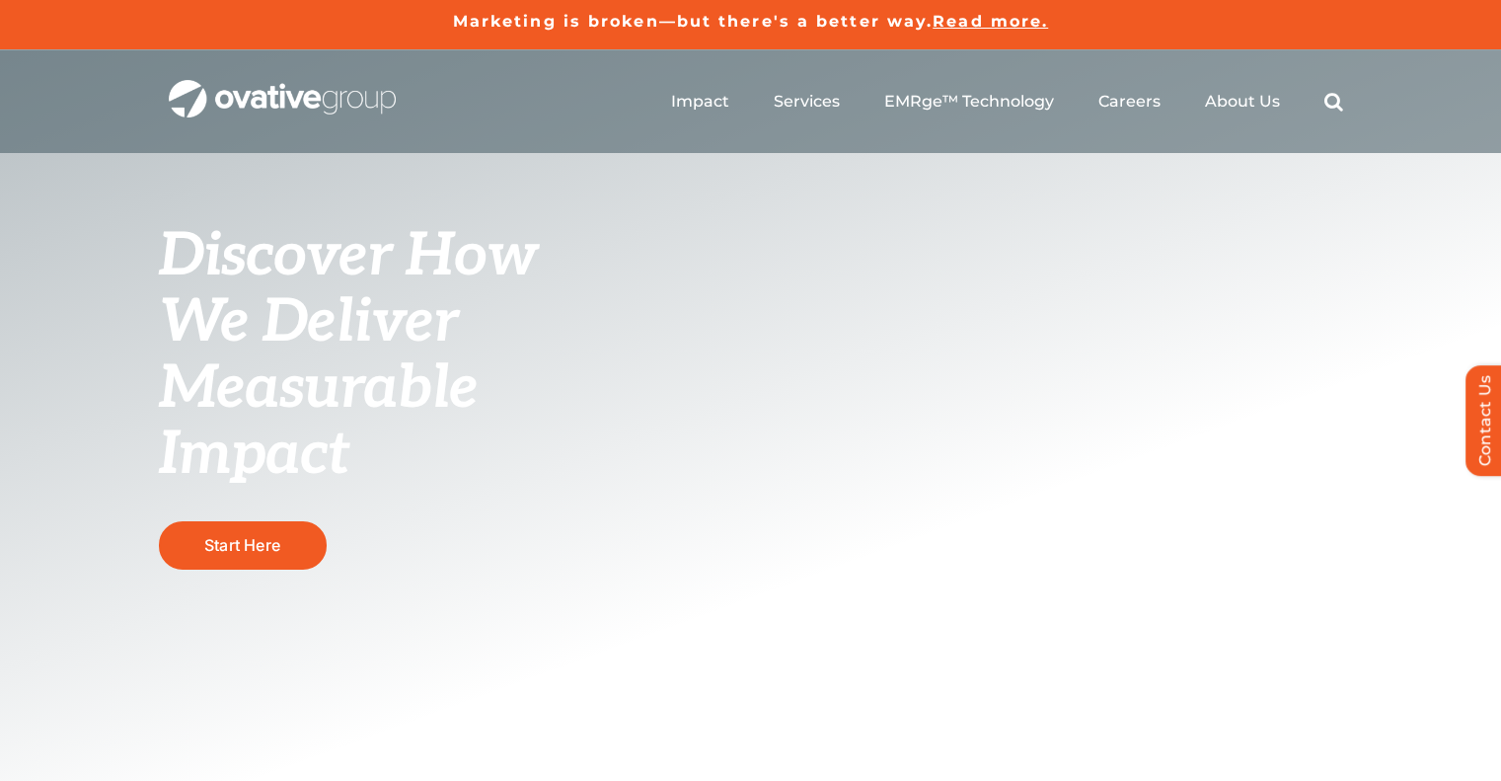 This screenshot has width=1501, height=781. I want to click on a: About Us, so click(1243, 102).